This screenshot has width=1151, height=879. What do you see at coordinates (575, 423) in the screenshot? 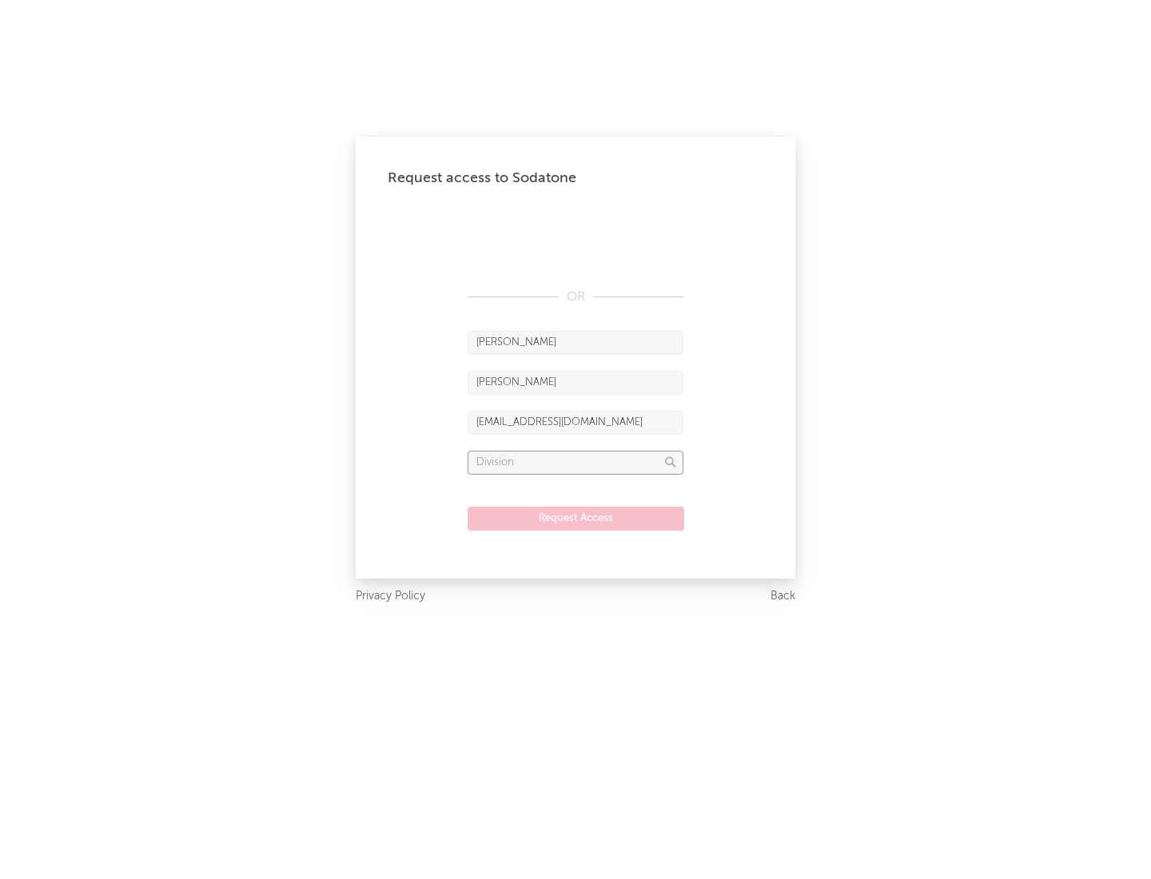
I see `input: Email` at bounding box center [575, 423].